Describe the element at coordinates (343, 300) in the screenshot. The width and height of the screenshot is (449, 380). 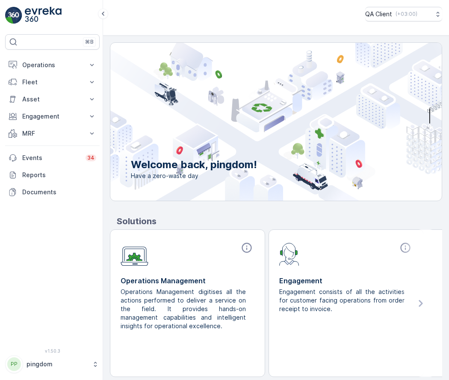
I see `p: Engagement consists of all the activities for customer facing operations from order receipt to in...` at that location.